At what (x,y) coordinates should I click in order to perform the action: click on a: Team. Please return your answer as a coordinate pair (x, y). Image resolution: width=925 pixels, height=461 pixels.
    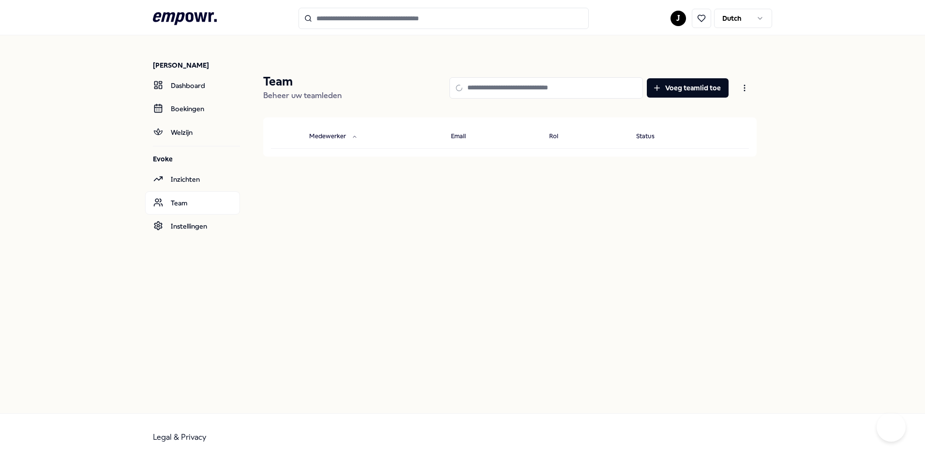
    Looking at the image, I should click on (193, 203).